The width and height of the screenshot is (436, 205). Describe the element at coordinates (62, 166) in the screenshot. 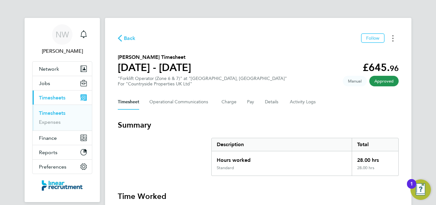

I see `button: Preferences` at that location.